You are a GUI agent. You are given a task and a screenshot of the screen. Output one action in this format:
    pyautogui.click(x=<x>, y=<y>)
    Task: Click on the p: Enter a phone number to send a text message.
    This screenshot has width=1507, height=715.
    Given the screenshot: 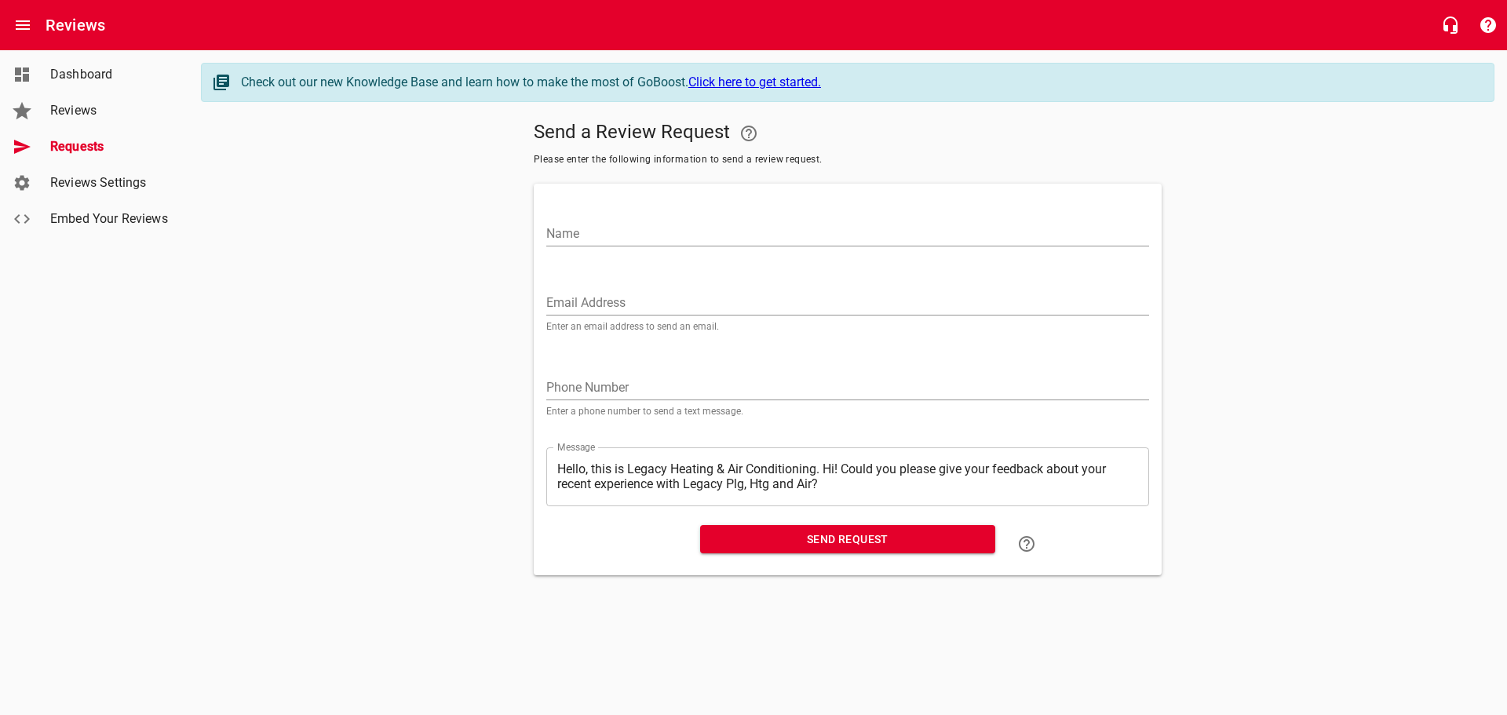 What is the action you would take?
    pyautogui.click(x=848, y=411)
    